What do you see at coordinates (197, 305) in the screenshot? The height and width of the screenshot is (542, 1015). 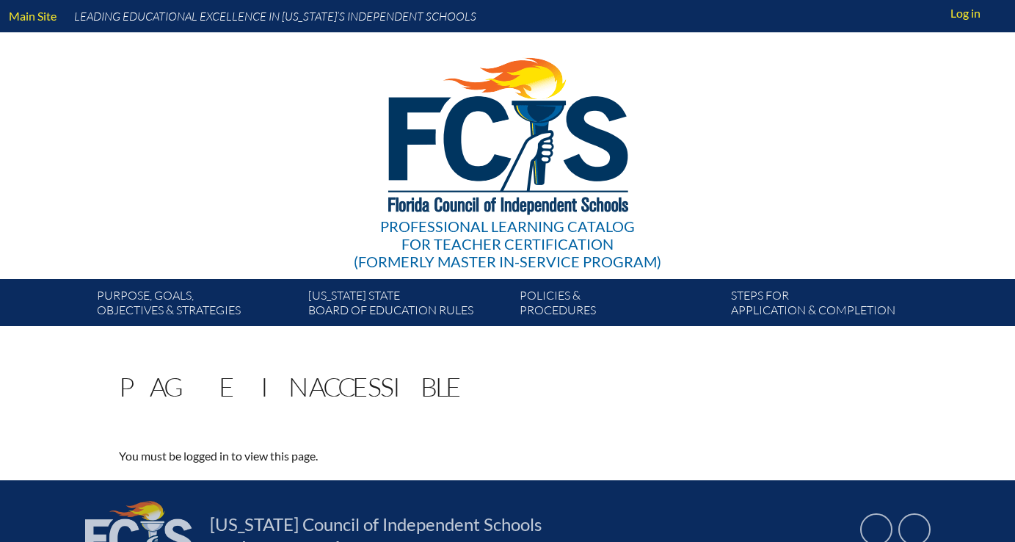 I see `a: Purpose, goals,objectives & strategies` at bounding box center [197, 305].